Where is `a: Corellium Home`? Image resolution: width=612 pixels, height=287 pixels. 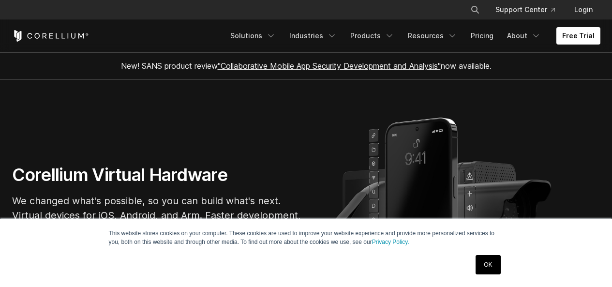 a: Corellium Home is located at coordinates (50, 36).